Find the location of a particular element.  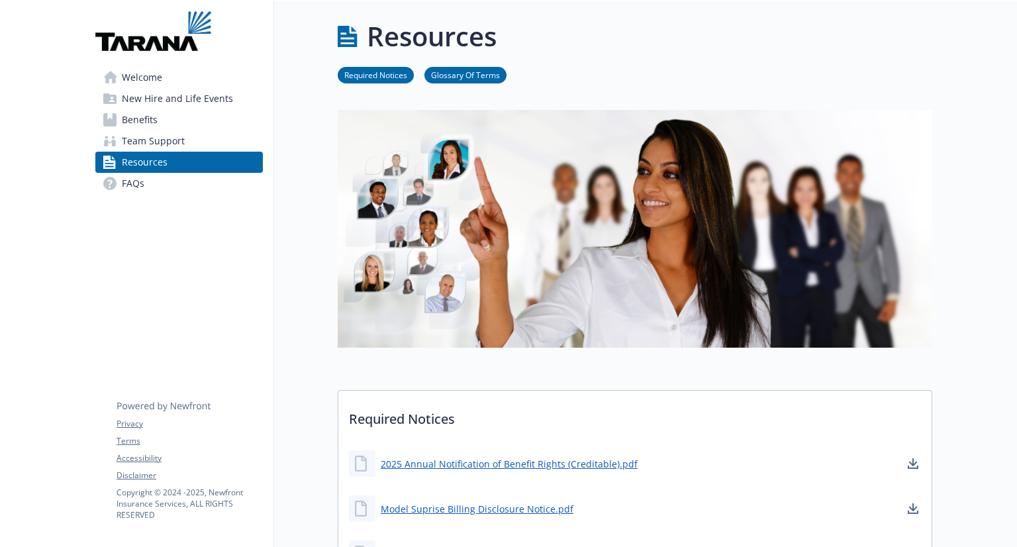

a: Welcome is located at coordinates (179, 77).